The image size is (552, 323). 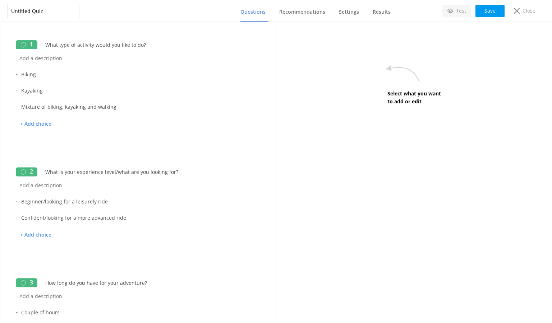 I want to click on button: Save, so click(x=490, y=11).